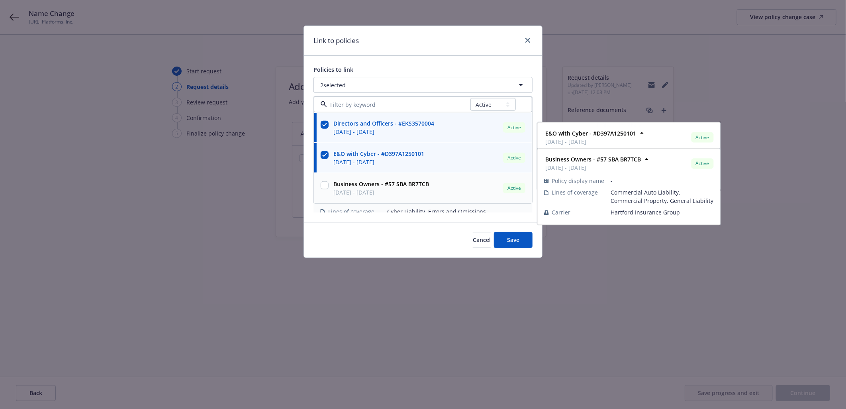  I want to click on h1: Link to policies, so click(336, 41).